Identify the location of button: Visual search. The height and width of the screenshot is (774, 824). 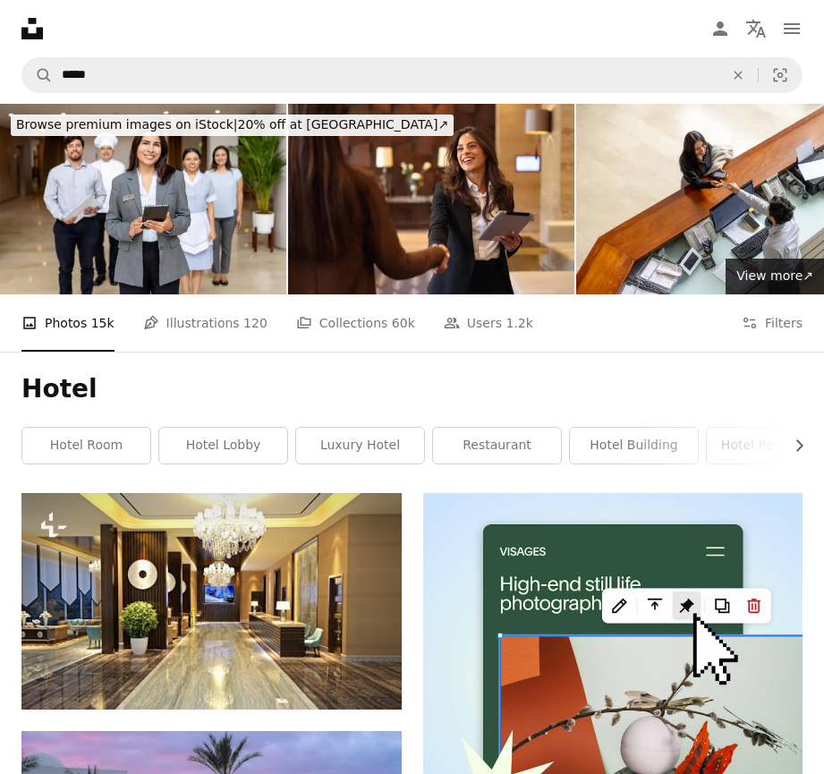
(780, 75).